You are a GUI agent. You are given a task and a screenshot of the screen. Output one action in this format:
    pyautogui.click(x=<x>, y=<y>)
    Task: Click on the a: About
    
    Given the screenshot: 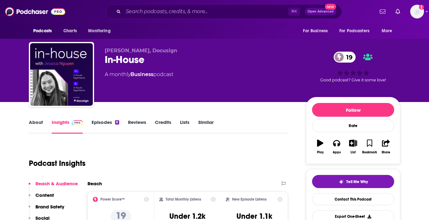 What is the action you would take?
    pyautogui.click(x=36, y=127)
    